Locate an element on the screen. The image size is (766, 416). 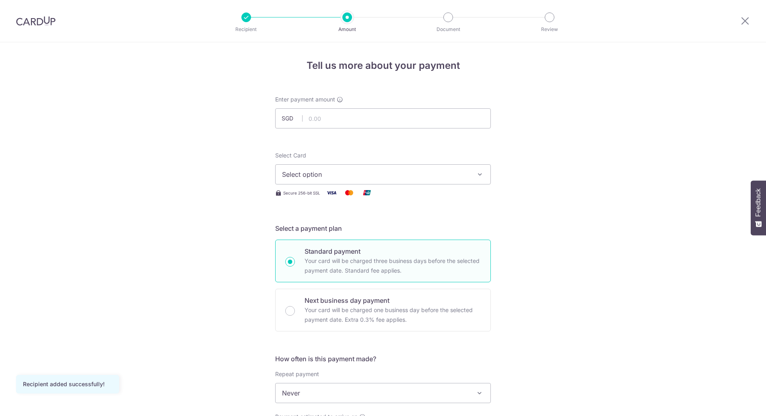
span: translation missing: en.payables.payment_networks.credit_card.summary.labels.select_card is located at coordinates (291, 155).